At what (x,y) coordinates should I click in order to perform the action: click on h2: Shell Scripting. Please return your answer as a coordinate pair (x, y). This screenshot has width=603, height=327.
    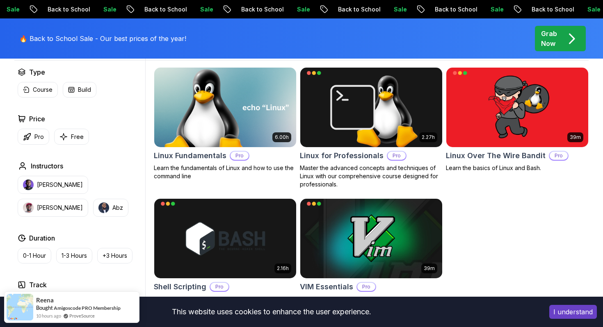
    Looking at the image, I should click on (180, 287).